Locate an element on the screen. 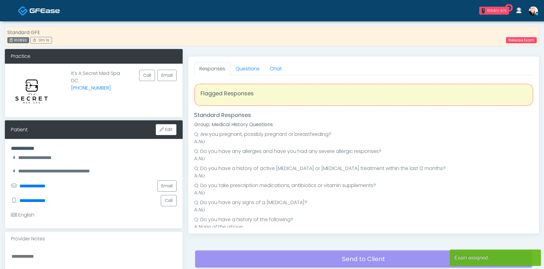  h4: Flagged Responses is located at coordinates (364, 93).